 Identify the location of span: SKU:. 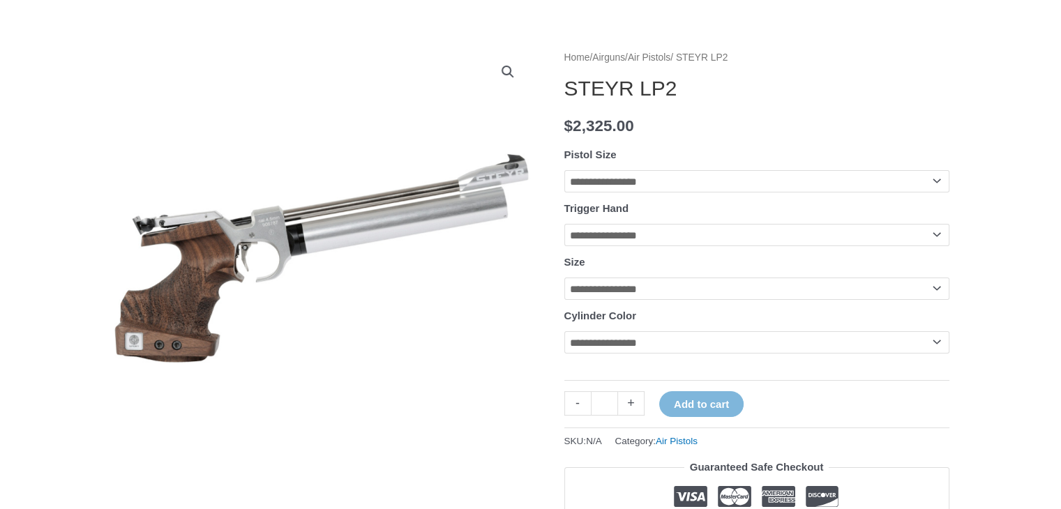
(583, 441).